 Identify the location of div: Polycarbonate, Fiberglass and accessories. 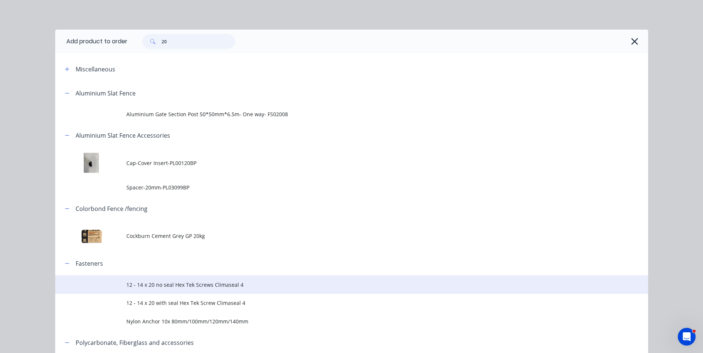
(134, 343).